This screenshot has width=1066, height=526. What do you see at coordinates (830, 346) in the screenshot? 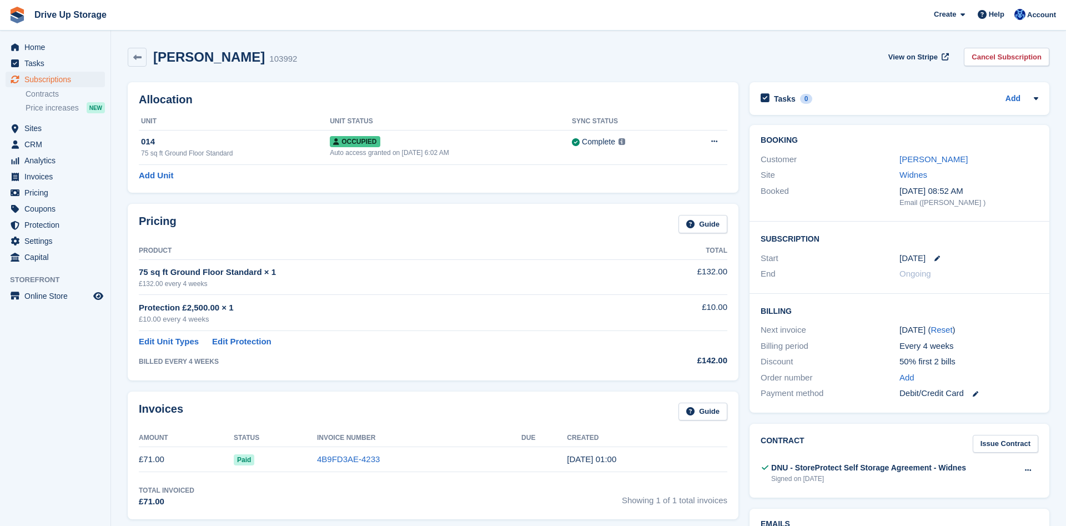
I see `div: Billing period` at bounding box center [830, 346].